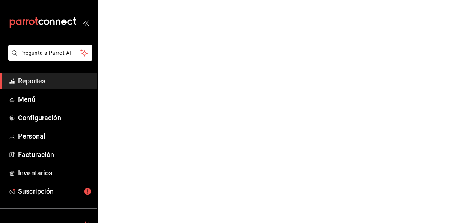 The width and height of the screenshot is (462, 223). What do you see at coordinates (54, 191) in the screenshot?
I see `span: Suscripción` at bounding box center [54, 191].